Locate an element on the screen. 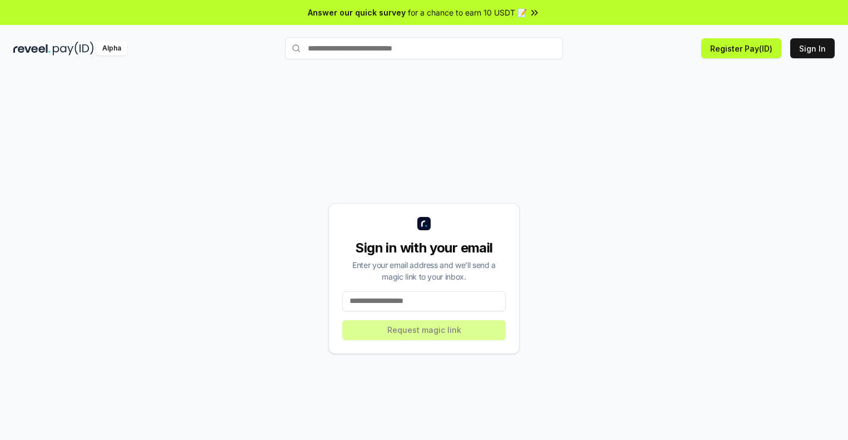 The width and height of the screenshot is (848, 440). img: logo_small is located at coordinates (424, 224).